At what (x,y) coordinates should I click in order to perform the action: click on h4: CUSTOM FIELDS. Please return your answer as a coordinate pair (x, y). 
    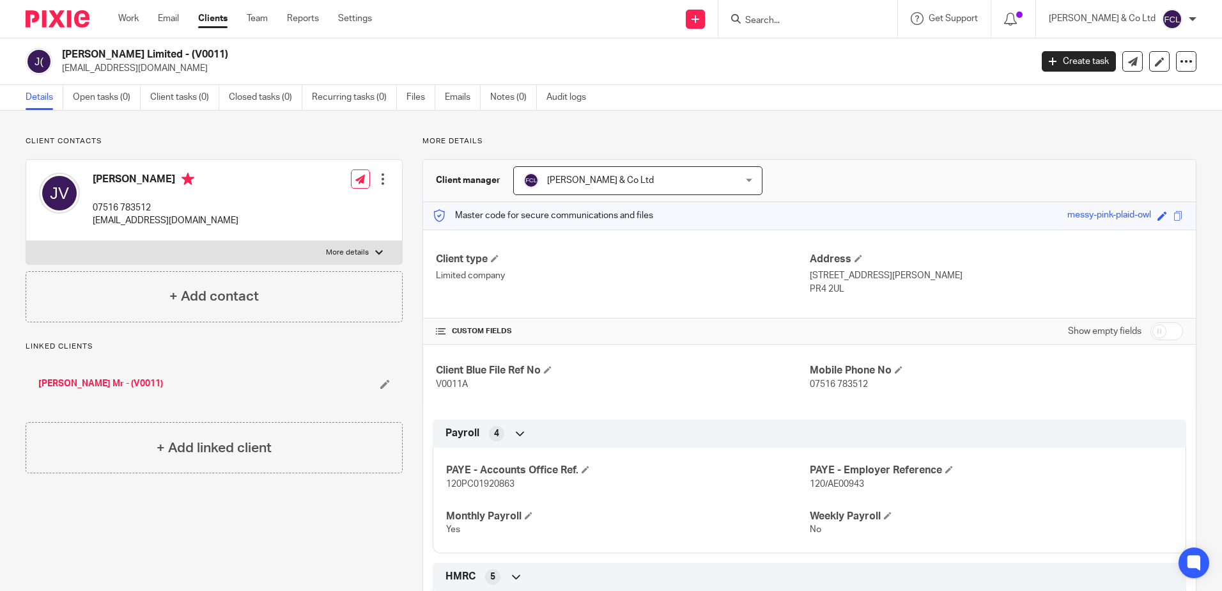
    Looking at the image, I should click on (623, 331).